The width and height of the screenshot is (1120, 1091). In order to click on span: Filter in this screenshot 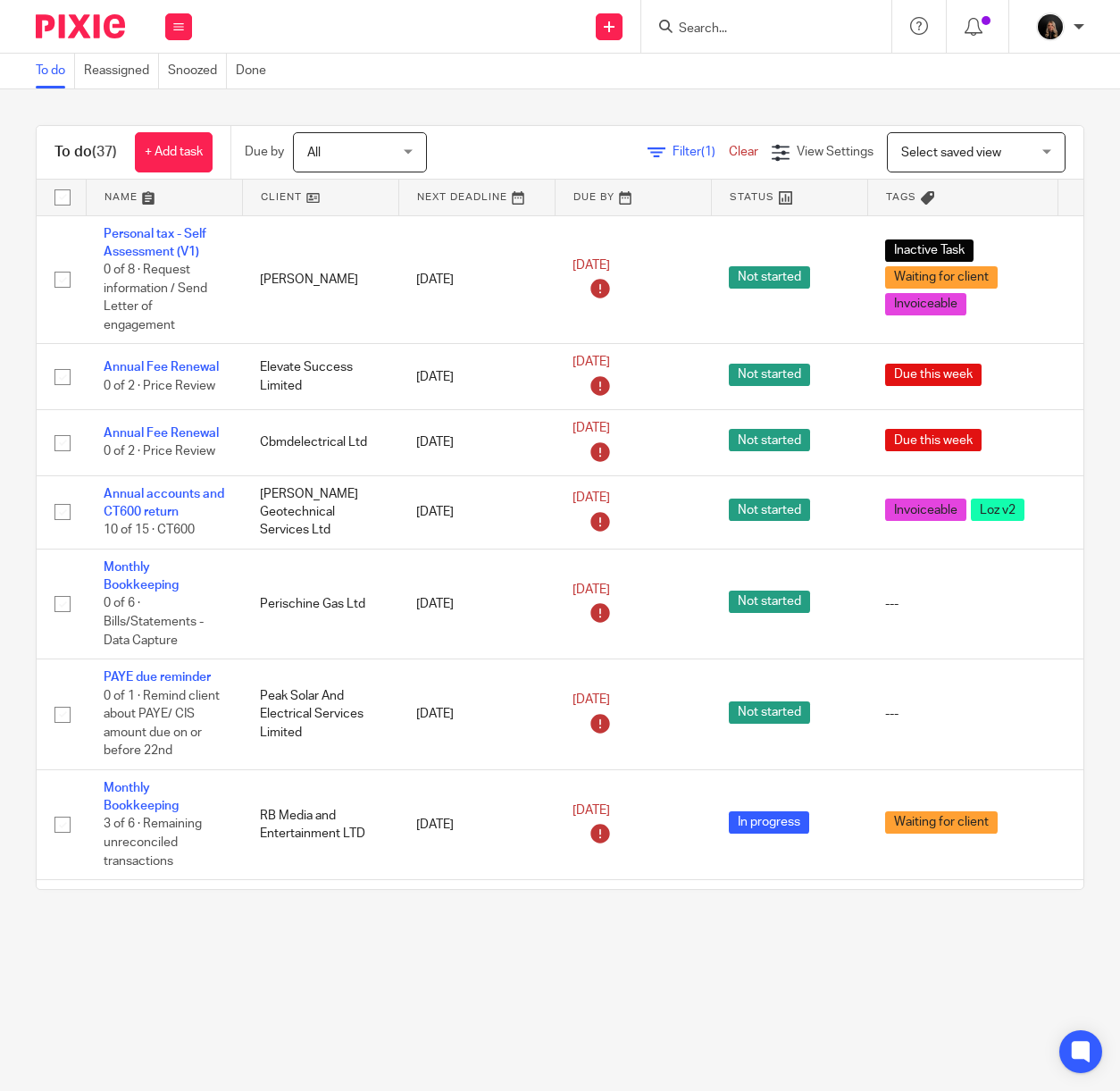, I will do `click(700, 152)`.